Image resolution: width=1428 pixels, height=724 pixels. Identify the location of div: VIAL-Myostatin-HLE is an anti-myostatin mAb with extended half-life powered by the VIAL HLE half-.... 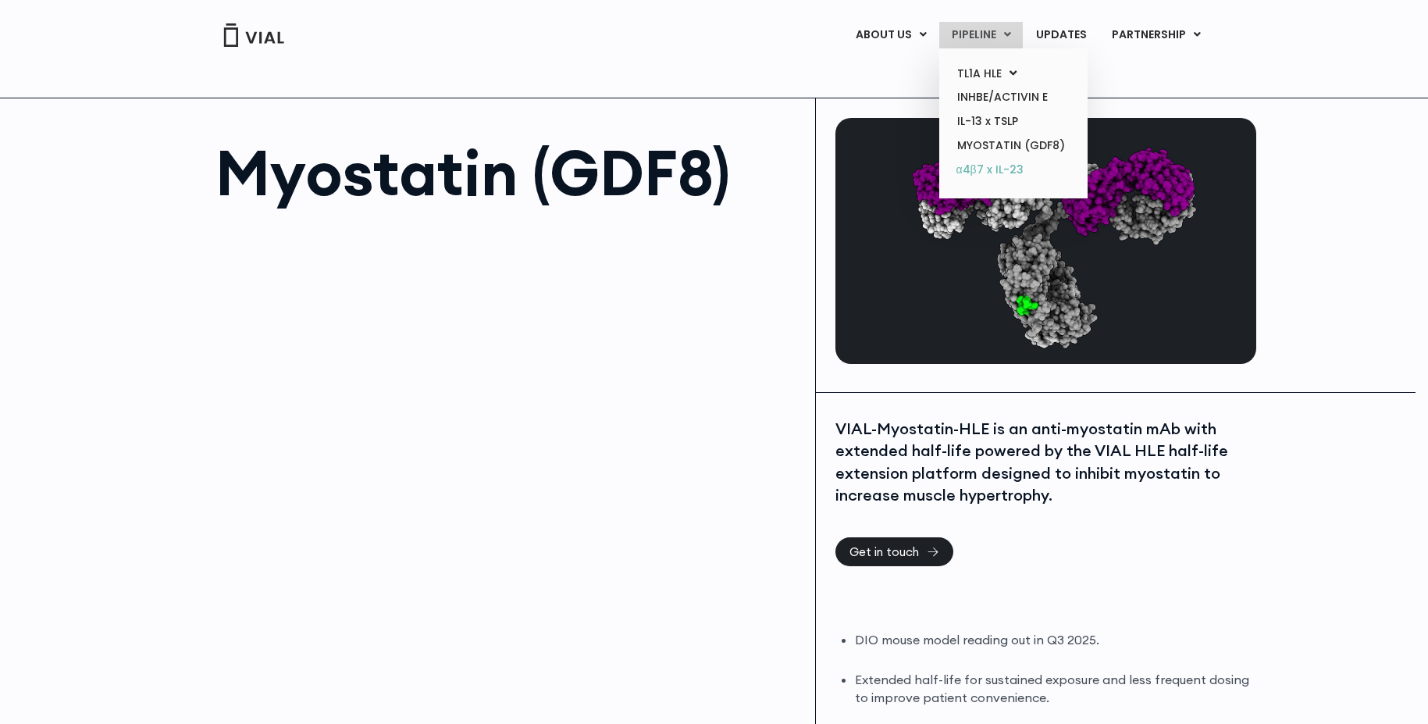
(1044, 462).